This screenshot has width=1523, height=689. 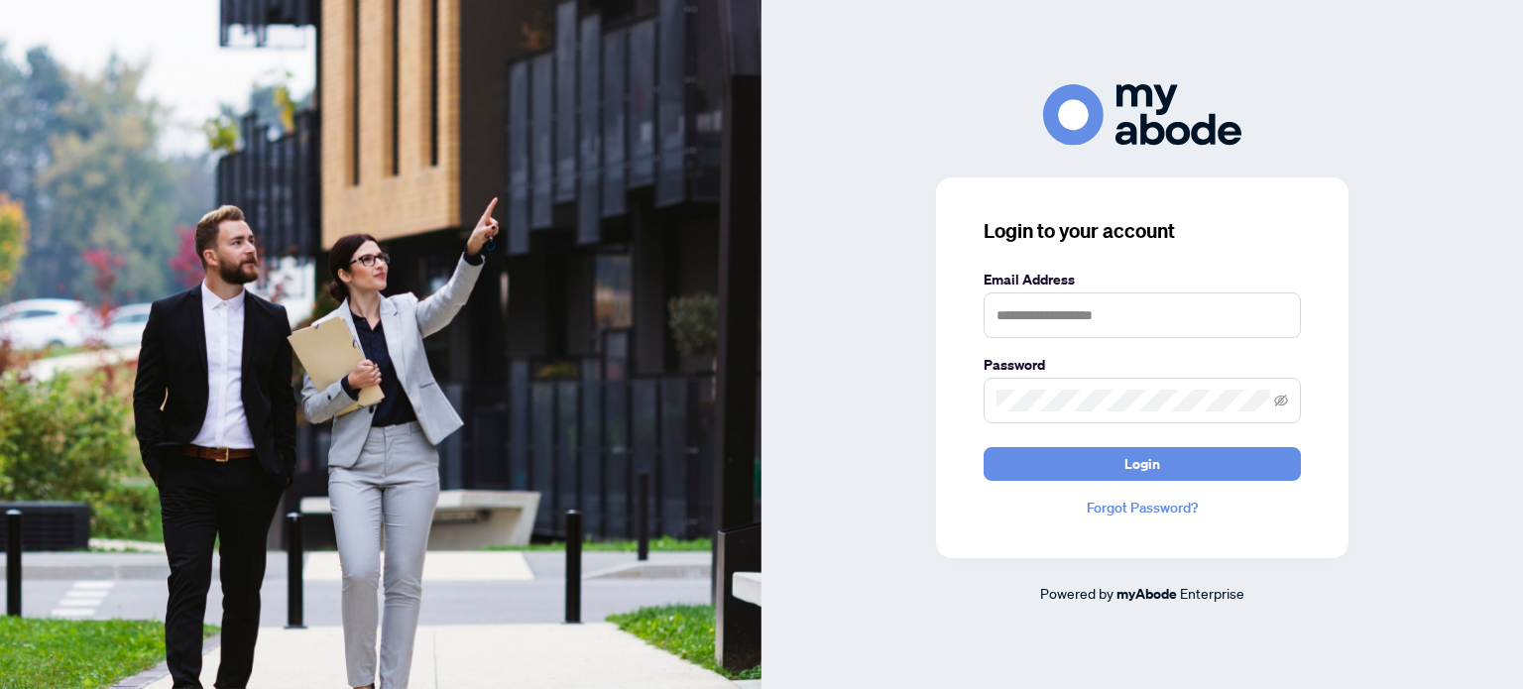 What do you see at coordinates (1143, 365) in the screenshot?
I see `label: Password` at bounding box center [1143, 365].